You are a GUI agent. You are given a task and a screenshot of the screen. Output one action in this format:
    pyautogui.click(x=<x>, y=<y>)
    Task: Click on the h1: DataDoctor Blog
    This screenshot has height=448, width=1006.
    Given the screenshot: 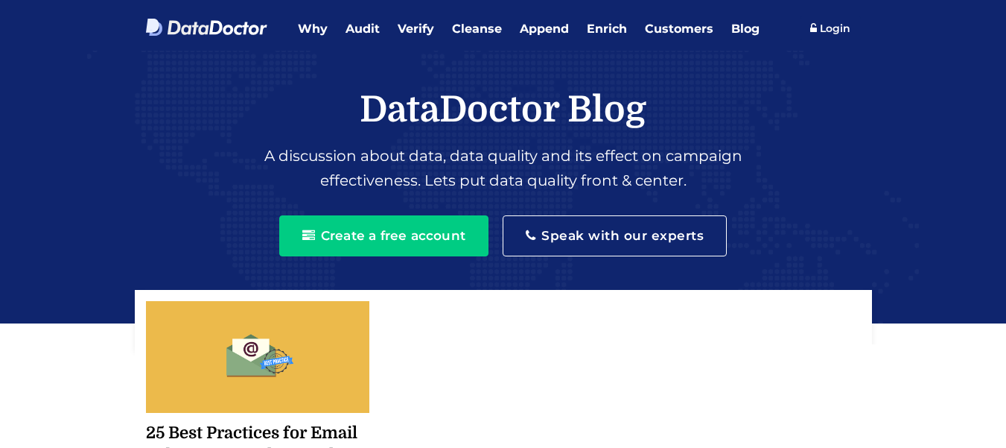 What is the action you would take?
    pyautogui.click(x=504, y=110)
    